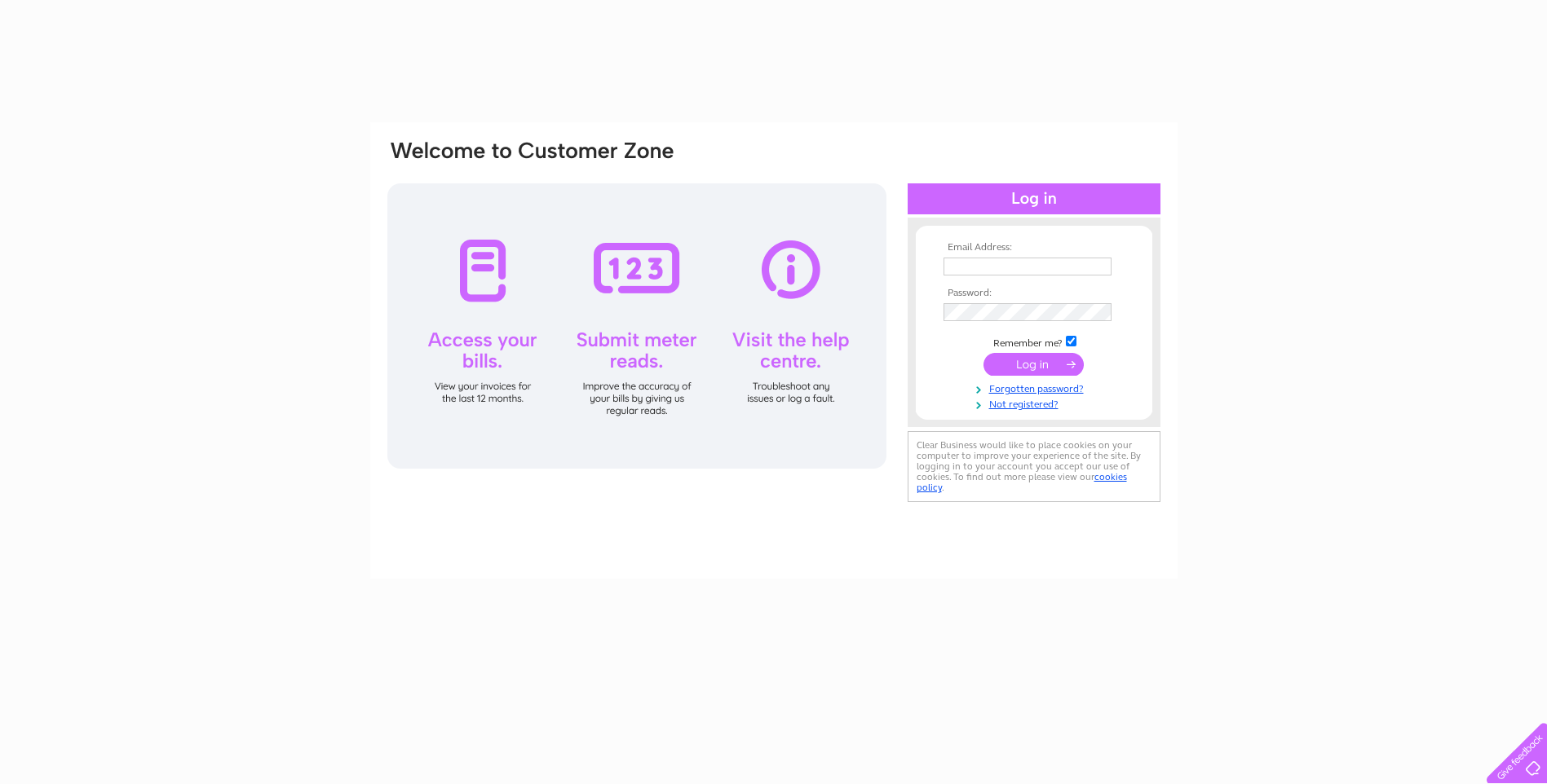 This screenshot has height=784, width=1547. What do you see at coordinates (1036, 388) in the screenshot?
I see `a: Forgotten password?` at bounding box center [1036, 388].